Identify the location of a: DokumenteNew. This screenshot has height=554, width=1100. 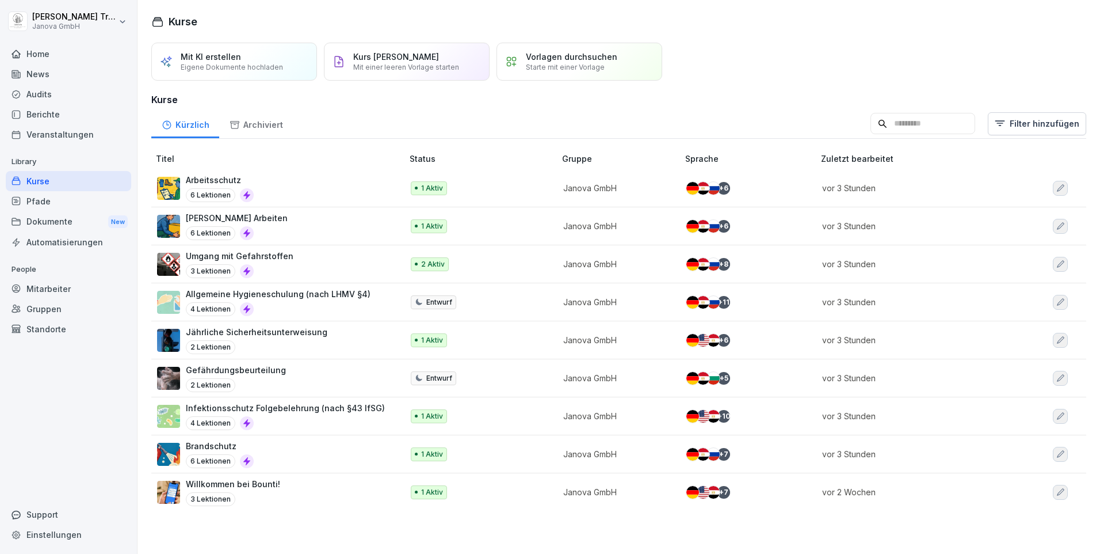
(68, 222).